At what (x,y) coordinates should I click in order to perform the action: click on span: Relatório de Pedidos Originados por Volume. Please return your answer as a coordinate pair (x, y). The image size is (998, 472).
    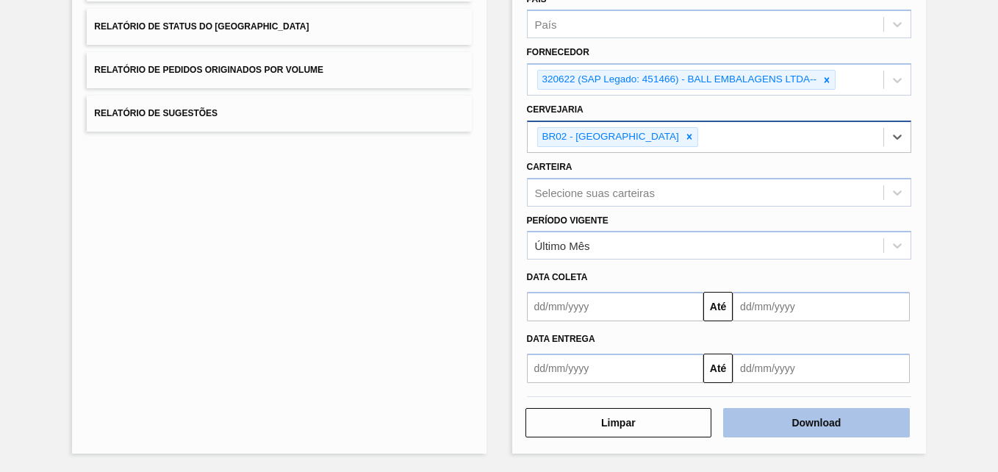
    Looking at the image, I should click on (209, 70).